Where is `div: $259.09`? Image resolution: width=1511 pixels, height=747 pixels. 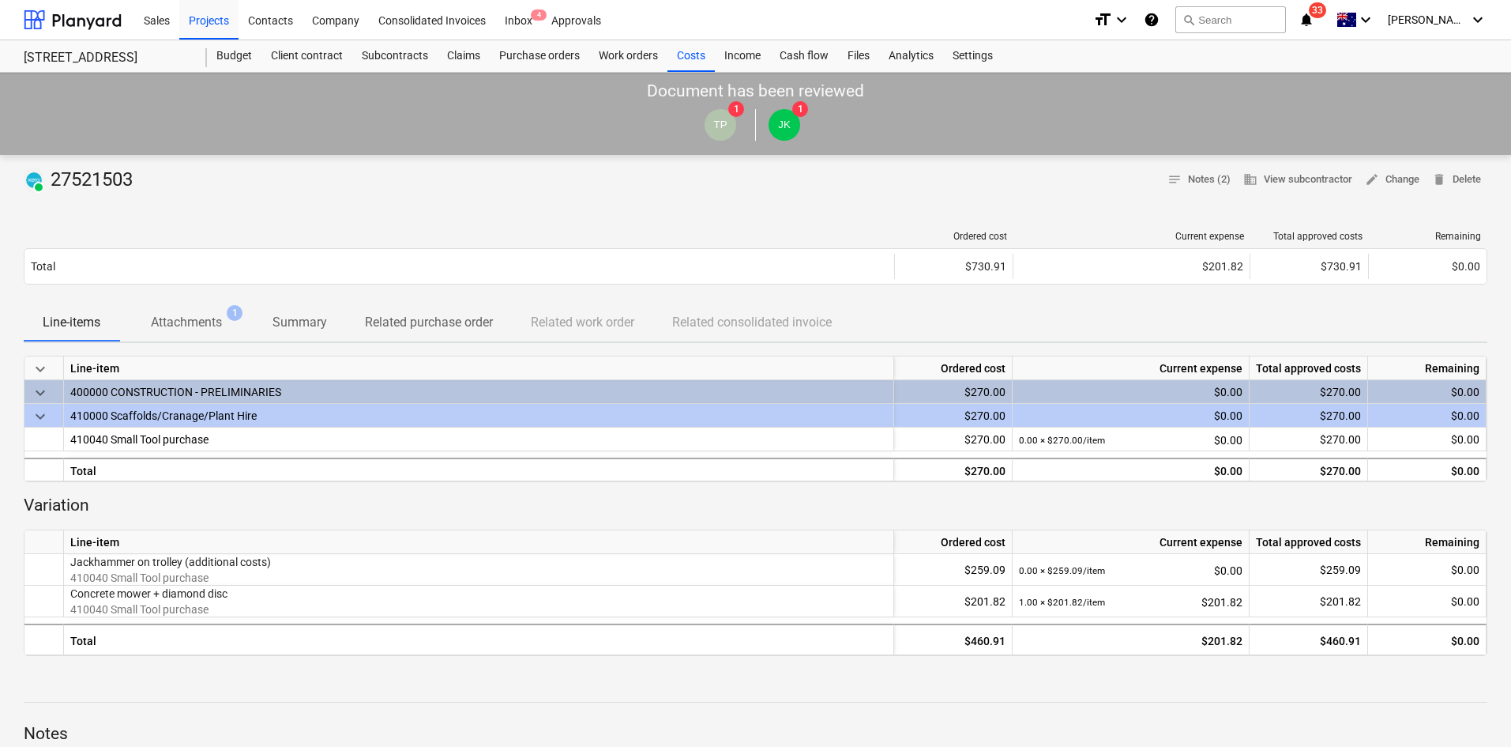 div: $259.09 is located at coordinates (953, 570).